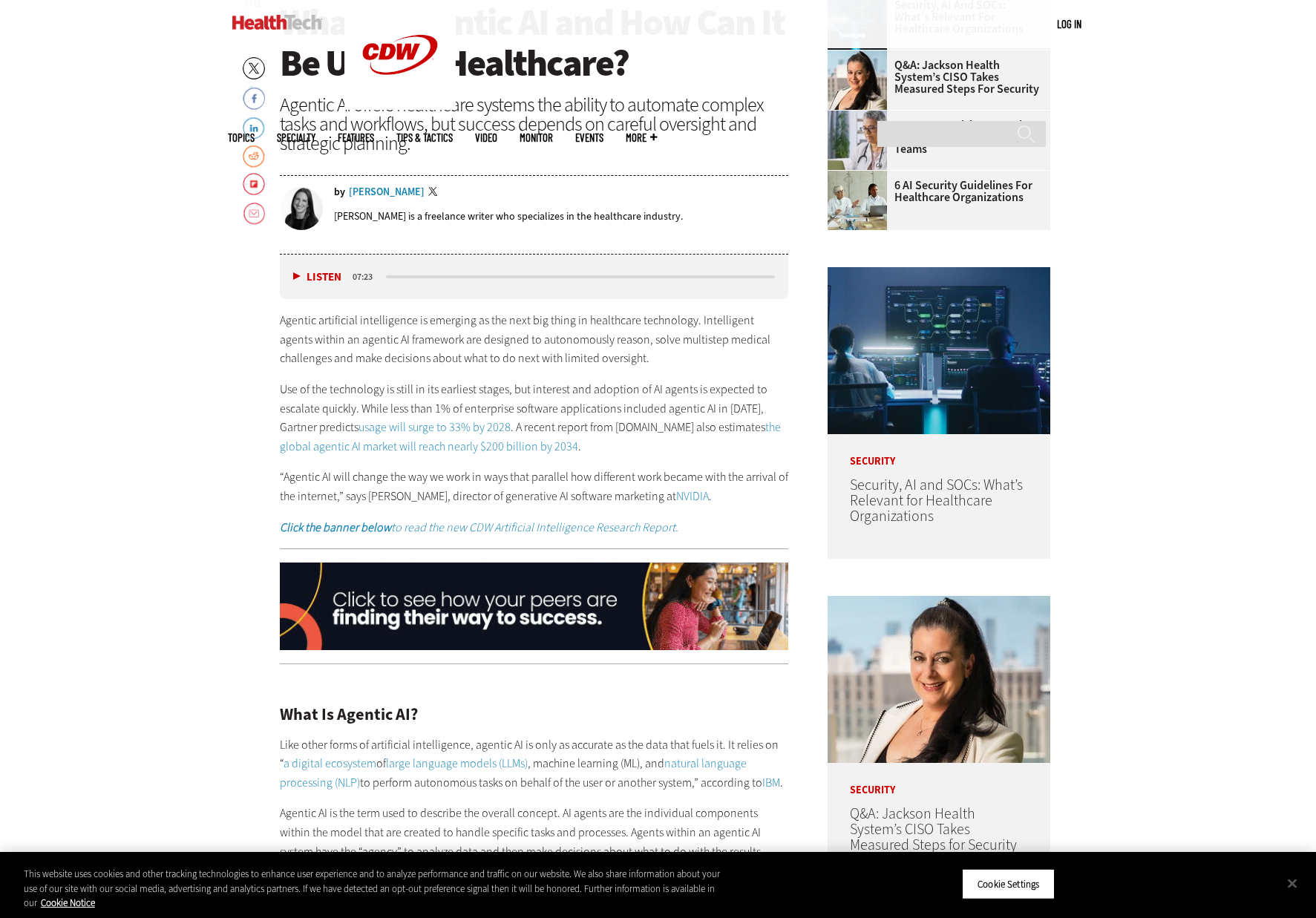 The image size is (1316, 918). Describe the element at coordinates (536, 137) in the screenshot. I see `a: MonITor` at that location.